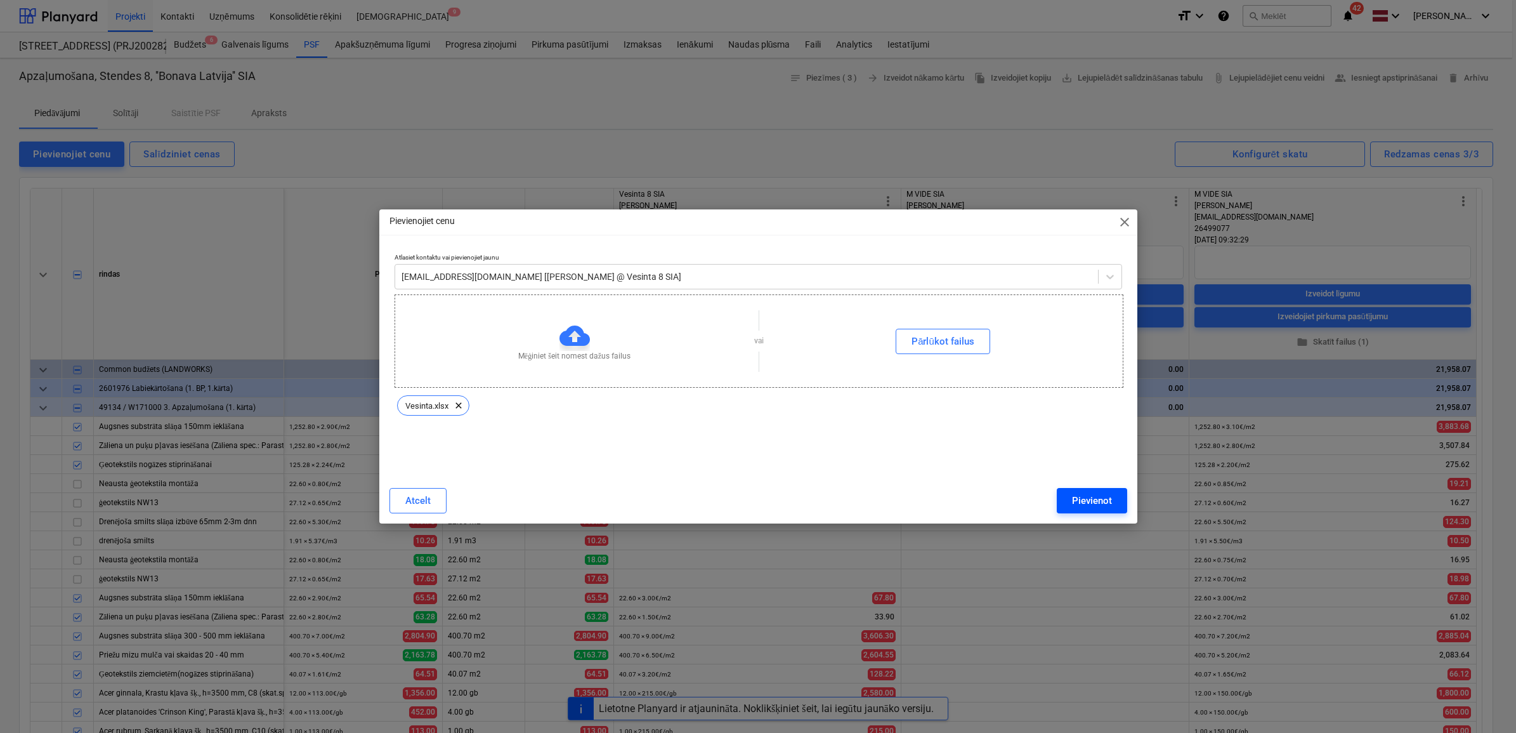 The width and height of the screenshot is (1516, 733). What do you see at coordinates (1125, 222) in the screenshot?
I see `span: close` at bounding box center [1125, 222].